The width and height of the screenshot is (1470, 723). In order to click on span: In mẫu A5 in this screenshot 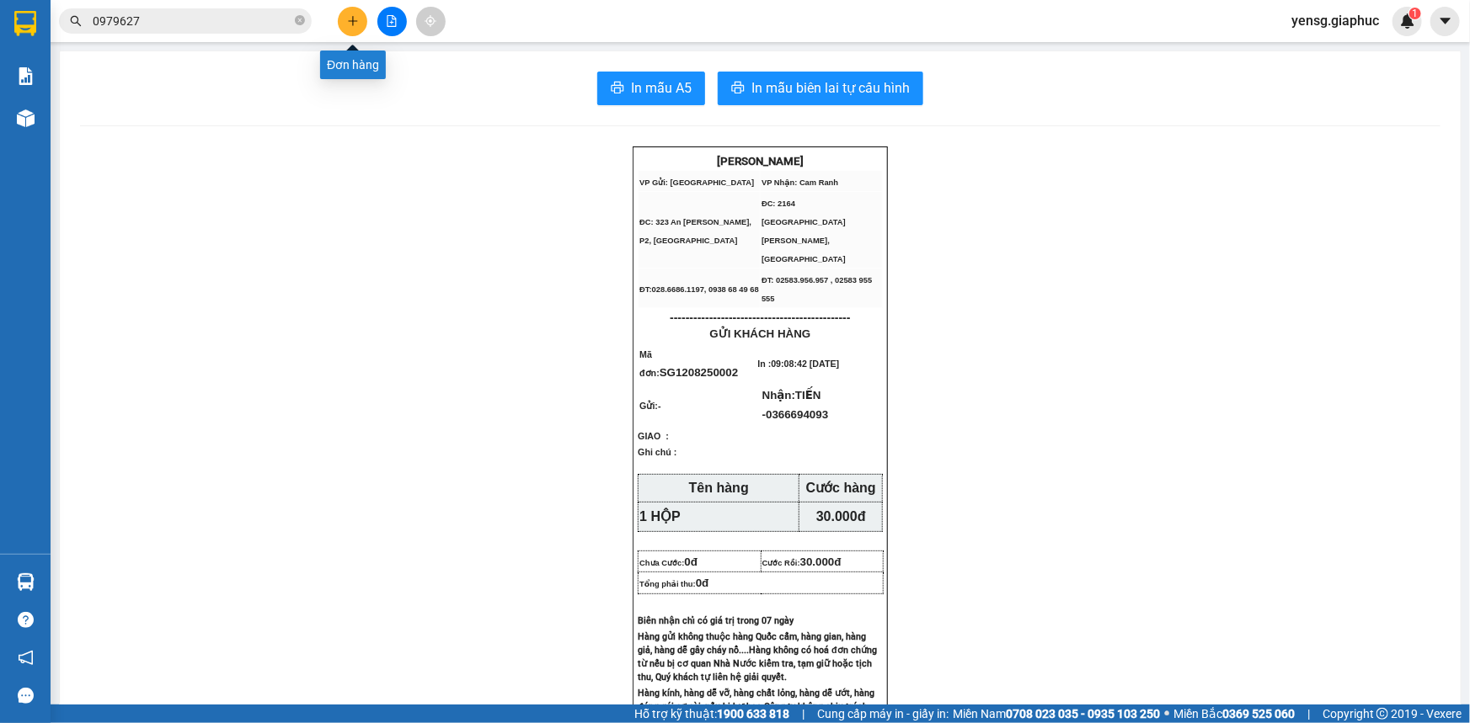, I will do `click(661, 88)`.